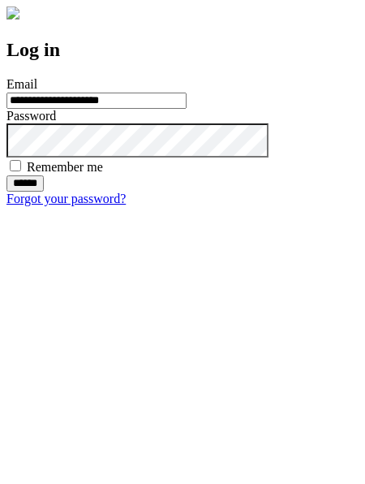  I want to click on label: Password, so click(31, 115).